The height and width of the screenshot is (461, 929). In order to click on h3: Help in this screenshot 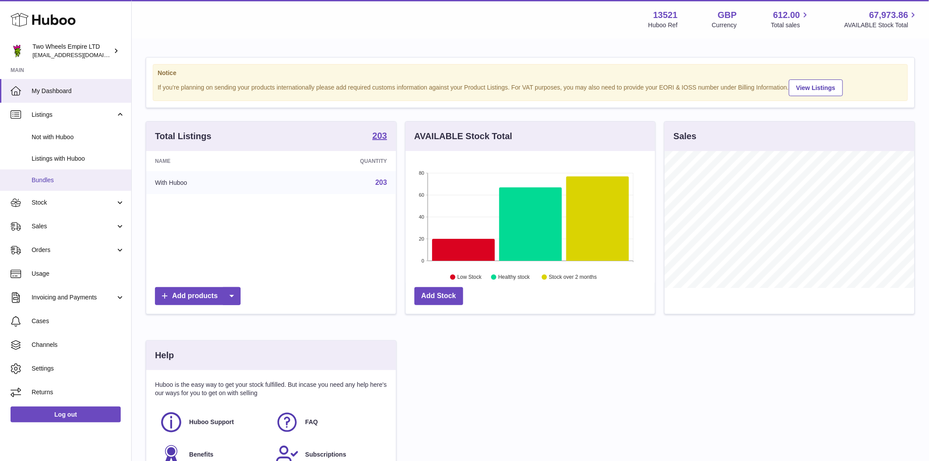, I will do `click(164, 355)`.